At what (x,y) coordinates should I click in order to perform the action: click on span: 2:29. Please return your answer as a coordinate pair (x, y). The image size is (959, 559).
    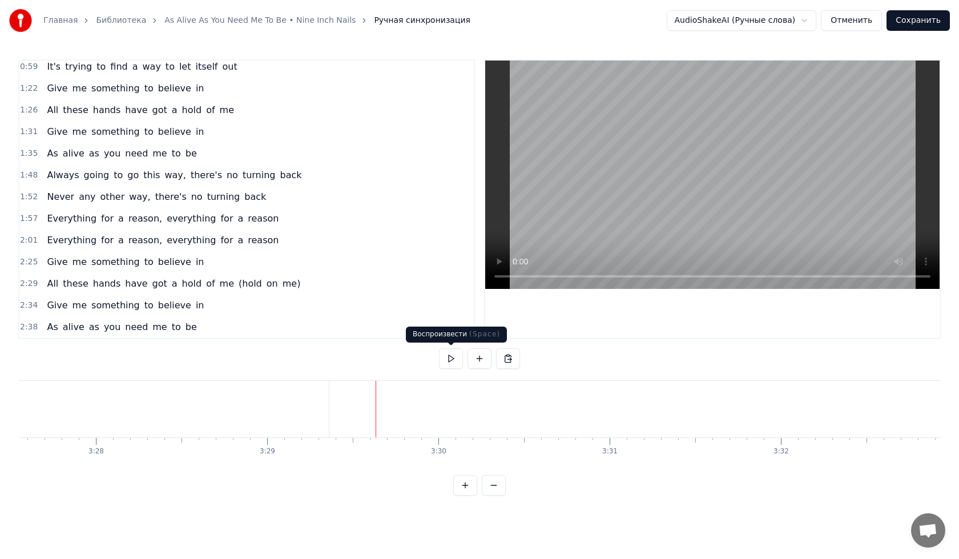
    Looking at the image, I should click on (29, 284).